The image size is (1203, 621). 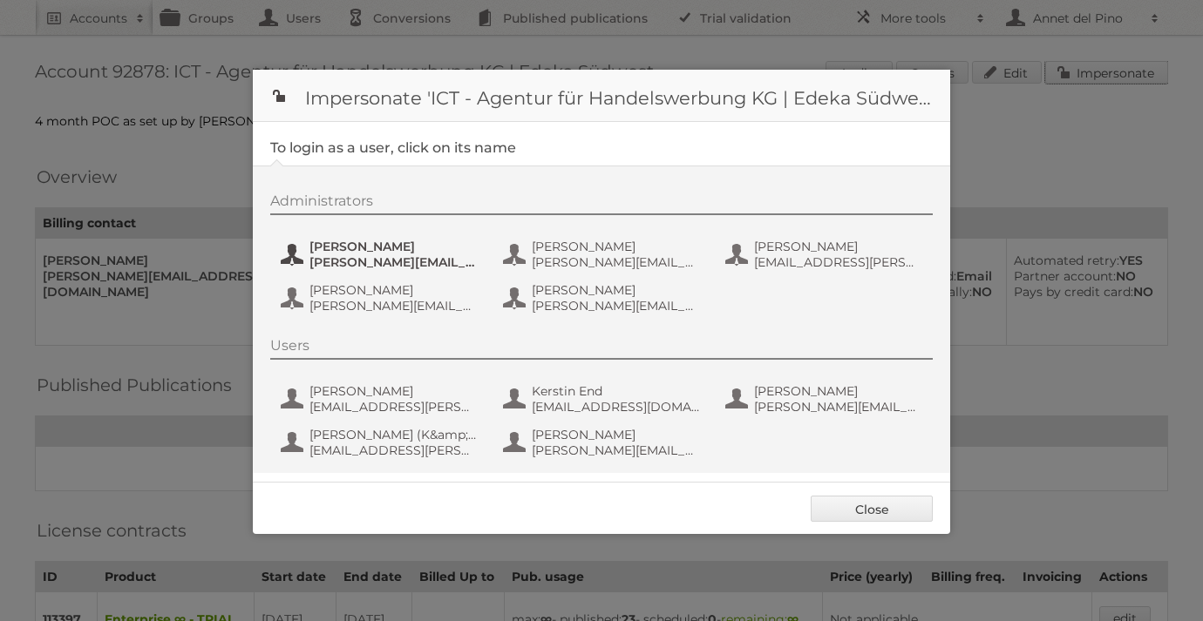 What do you see at coordinates (616, 391) in the screenshot?
I see `span: Kerstin End` at bounding box center [616, 391].